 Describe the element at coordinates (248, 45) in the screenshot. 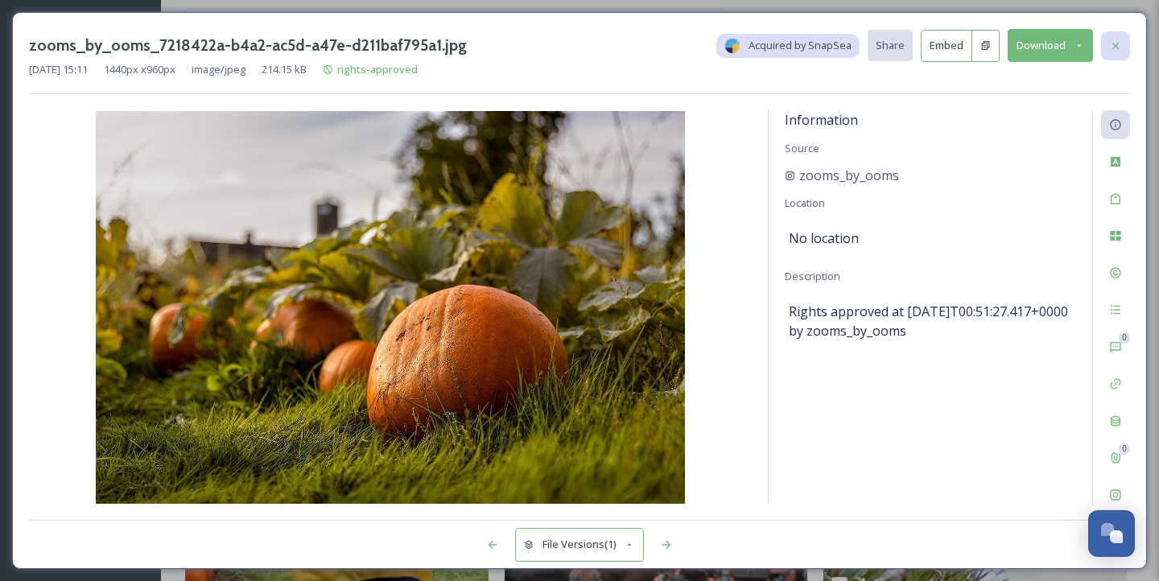

I see `h3: zooms_by_ooms_7218422a-b4a2-ac5d-a47e-d211baf795a1.jpg` at that location.